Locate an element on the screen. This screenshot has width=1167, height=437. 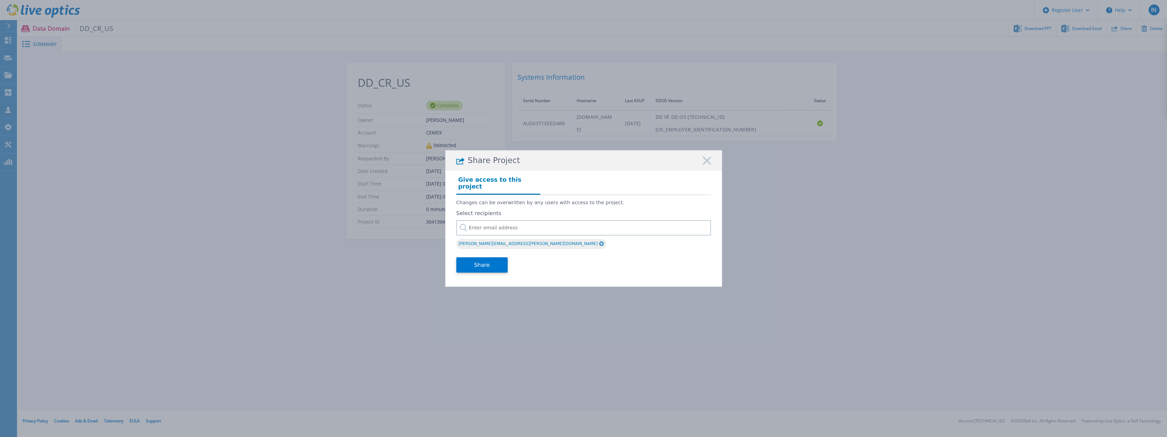
p: Changes can be overwritten by any users with access to the project. is located at coordinates (584, 202).